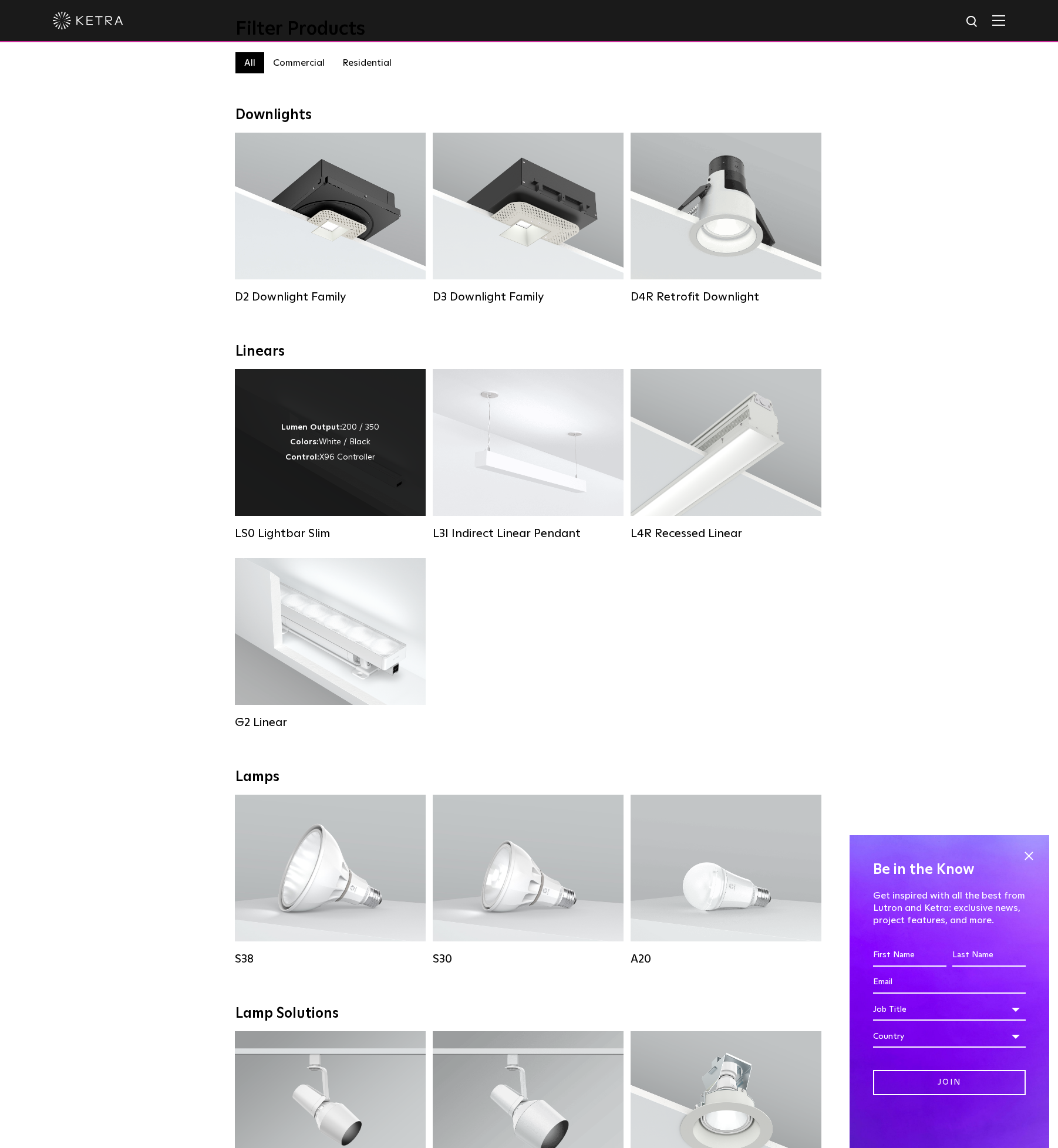  I want to click on img: ketra-logo-2019-white, so click(88, 21).